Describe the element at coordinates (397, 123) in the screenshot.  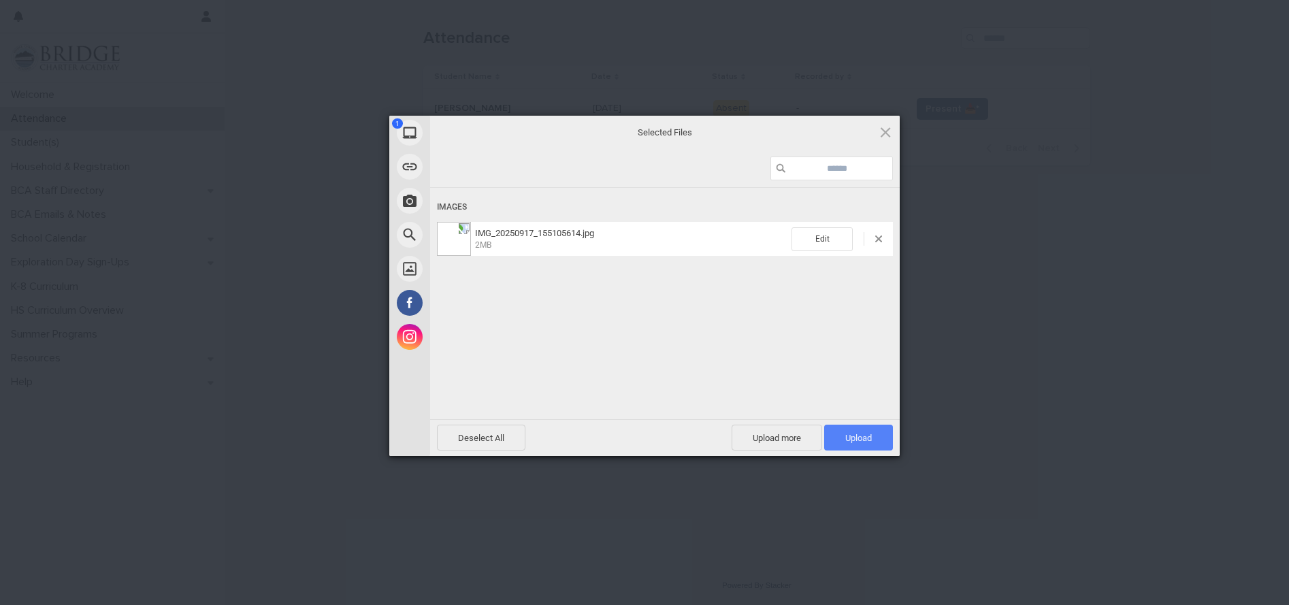
I see `span: 1` at that location.